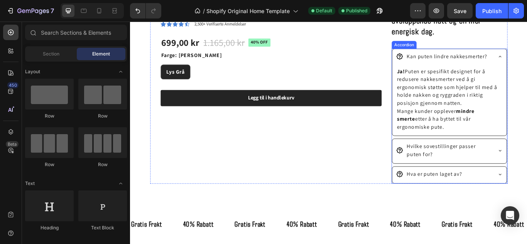  What do you see at coordinates (110, 24) in the screenshot?
I see `div: 1.165,00 kr` at bounding box center [110, 24].